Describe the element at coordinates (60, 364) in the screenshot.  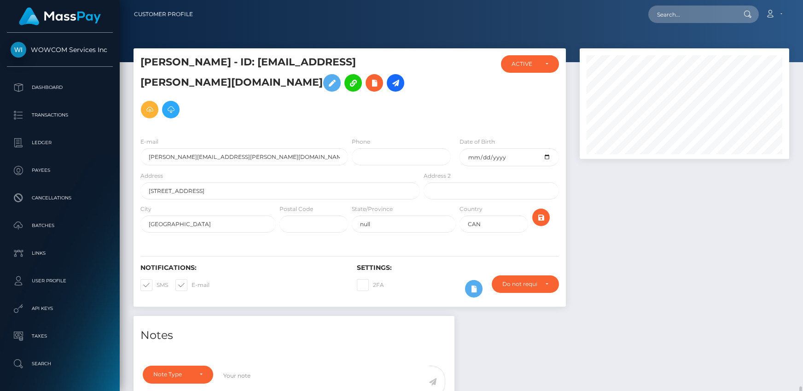
I see `p: Search` at that location.